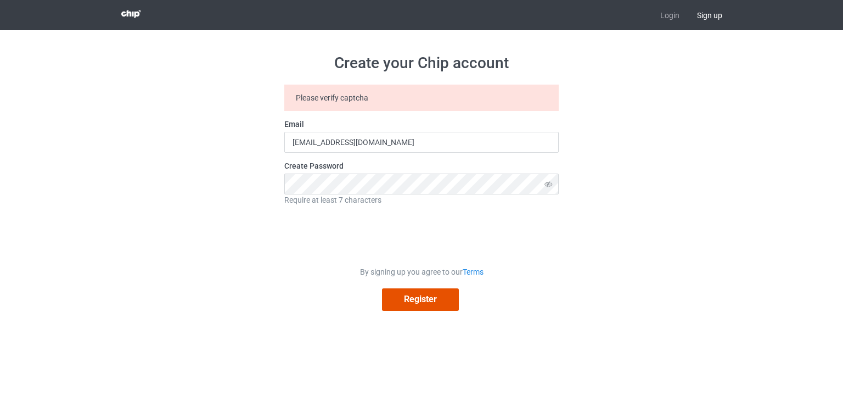  What do you see at coordinates (473, 272) in the screenshot?
I see `a: Terms` at bounding box center [473, 272].